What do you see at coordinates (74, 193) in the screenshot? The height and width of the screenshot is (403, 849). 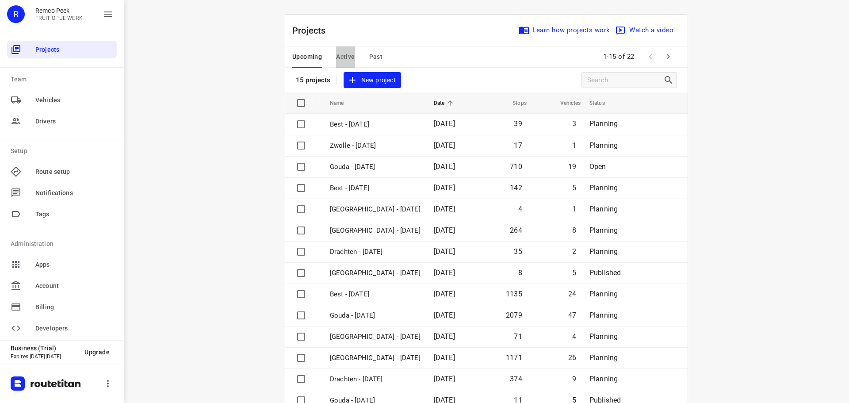 I see `span: Notifications` at bounding box center [74, 193].